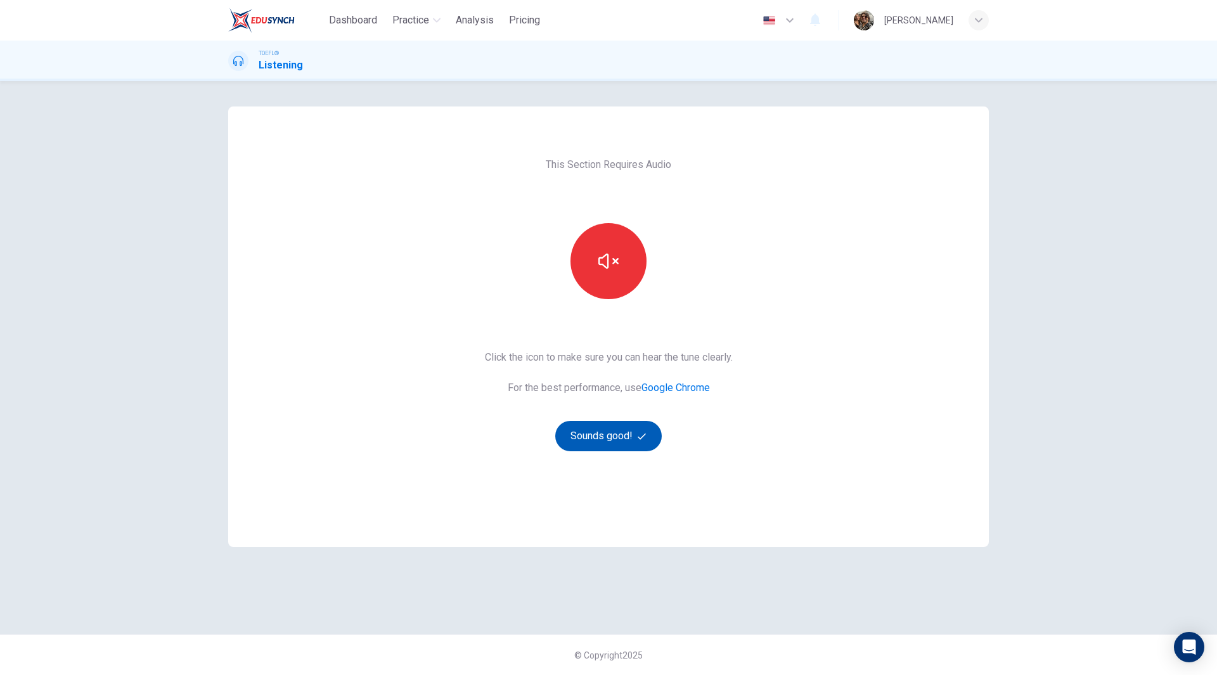 The height and width of the screenshot is (675, 1217). I want to click on a: Analysis, so click(475, 20).